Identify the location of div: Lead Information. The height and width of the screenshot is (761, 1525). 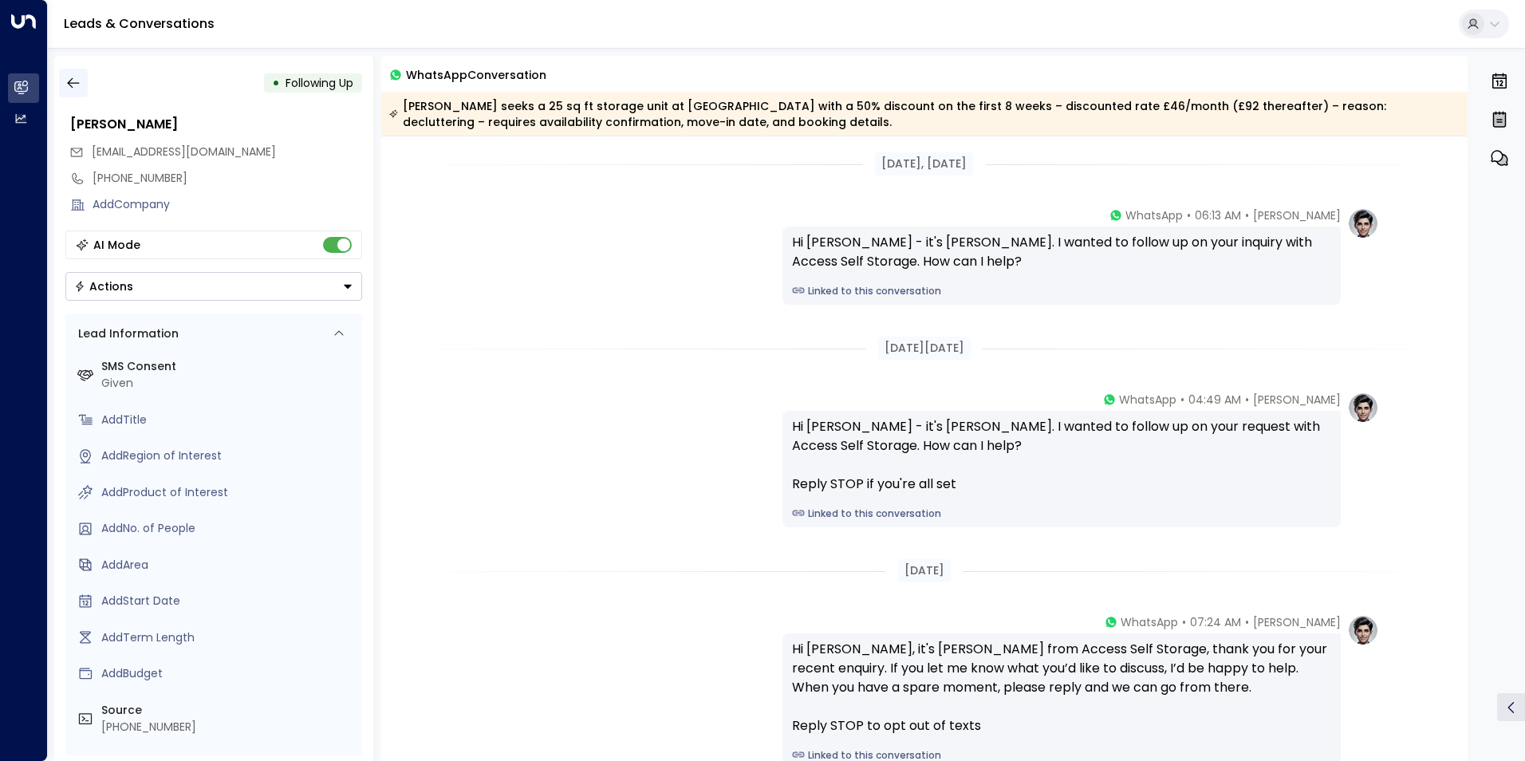
(125, 333).